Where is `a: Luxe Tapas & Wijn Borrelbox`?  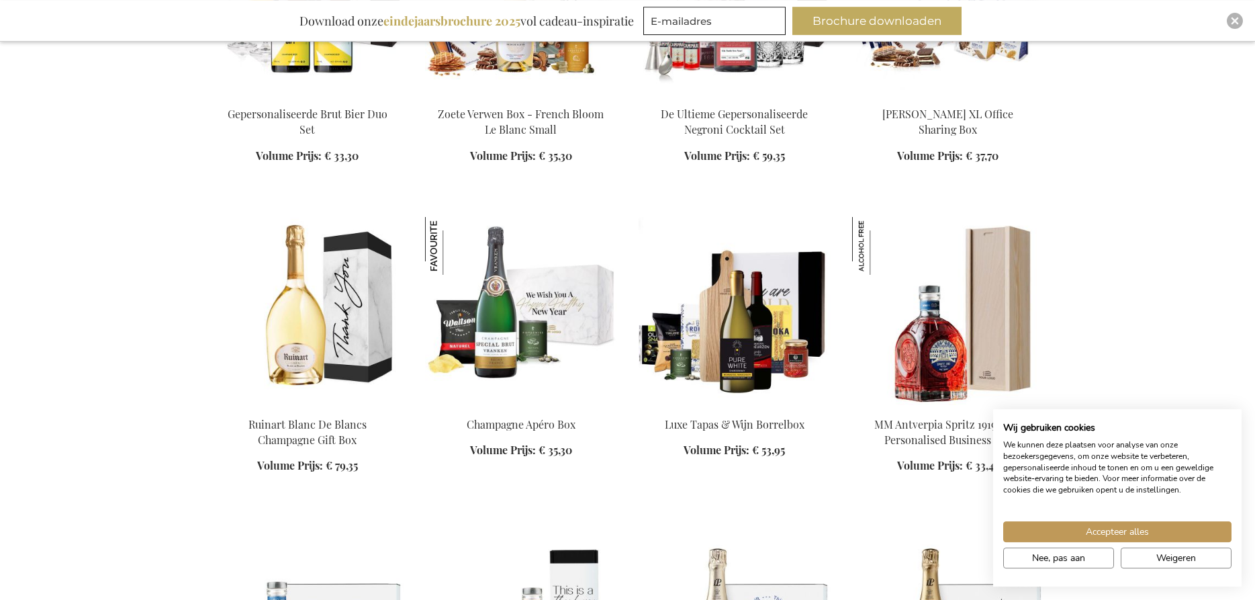 a: Luxe Tapas & Wijn Borrelbox is located at coordinates (735, 424).